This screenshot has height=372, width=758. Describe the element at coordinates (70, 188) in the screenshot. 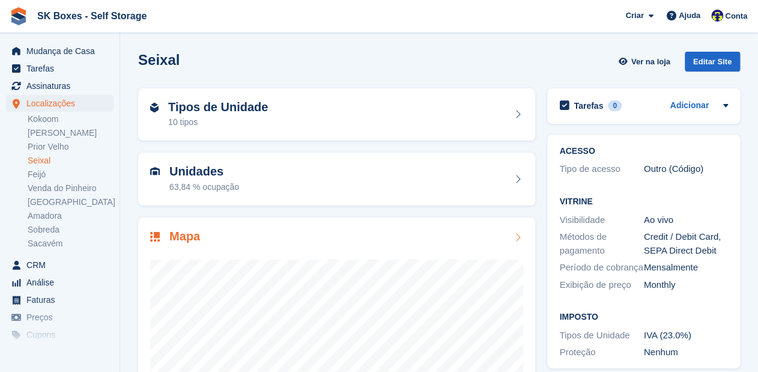

I see `a: Venda do Pinheiro` at that location.